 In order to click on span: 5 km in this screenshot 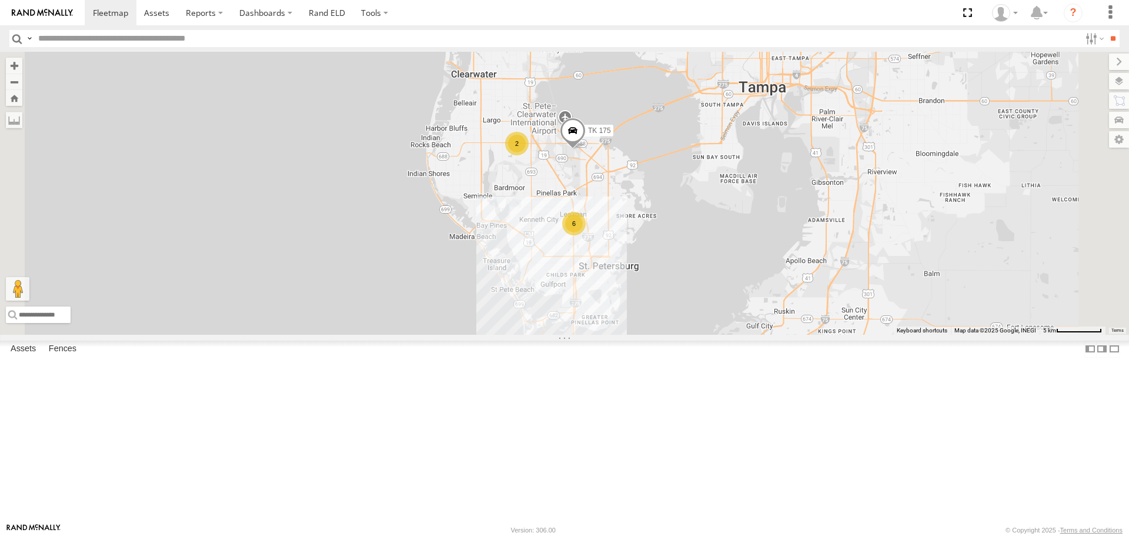, I will do `click(1050, 330)`.